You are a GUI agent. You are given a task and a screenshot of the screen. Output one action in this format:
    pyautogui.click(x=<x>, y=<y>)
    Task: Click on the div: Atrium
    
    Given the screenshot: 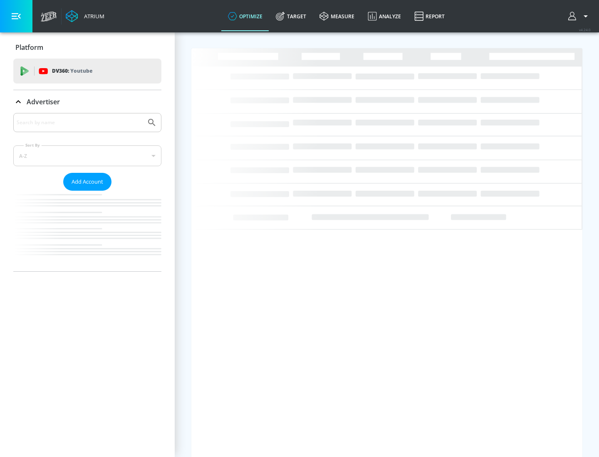 What is the action you would take?
    pyautogui.click(x=92, y=16)
    